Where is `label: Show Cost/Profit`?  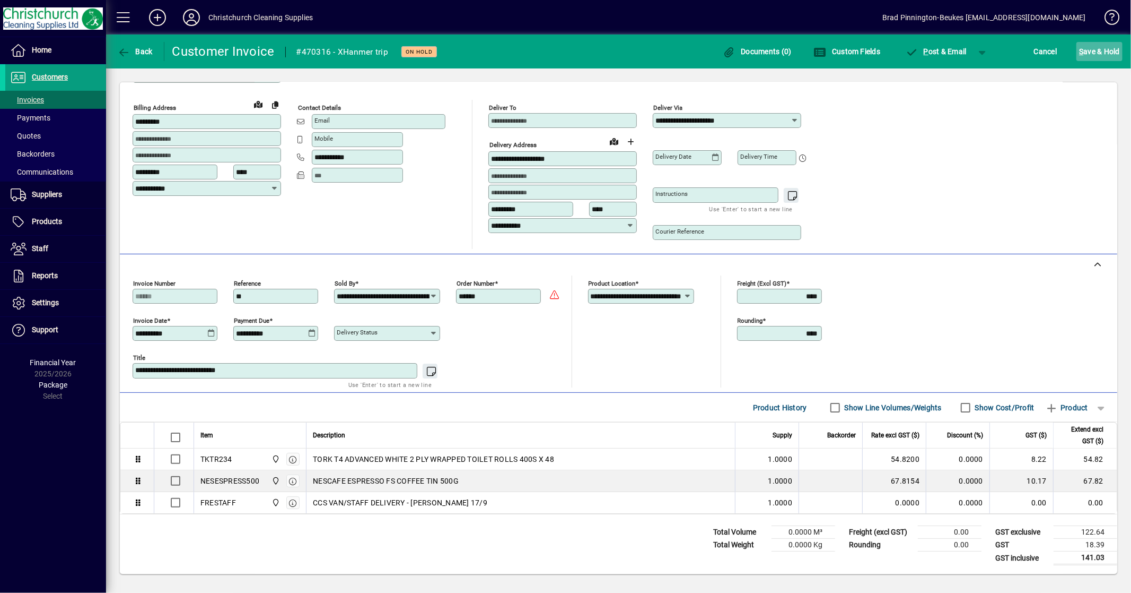 label: Show Cost/Profit is located at coordinates (1004, 407).